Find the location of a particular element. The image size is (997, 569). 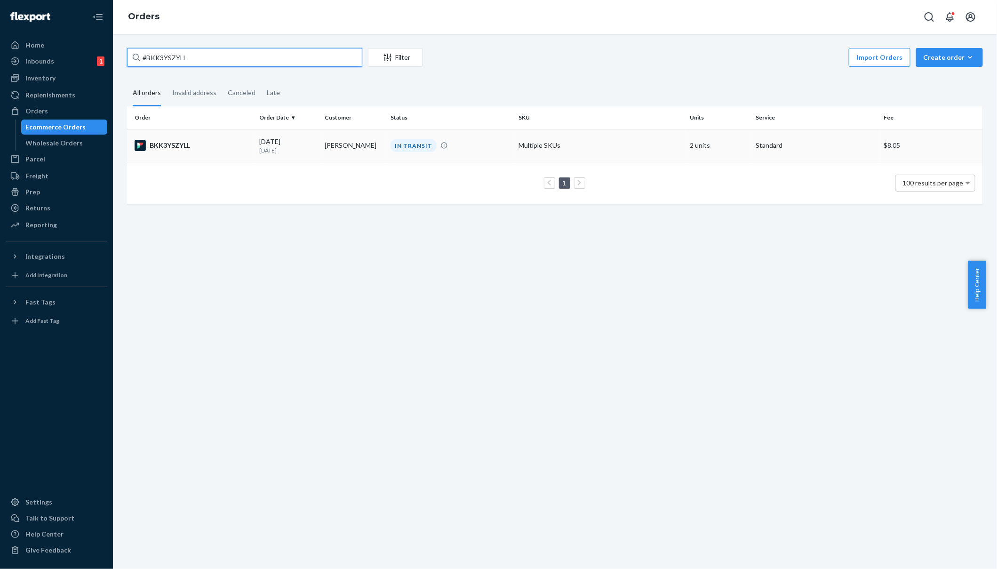

input: Search orders is located at coordinates (245, 57).